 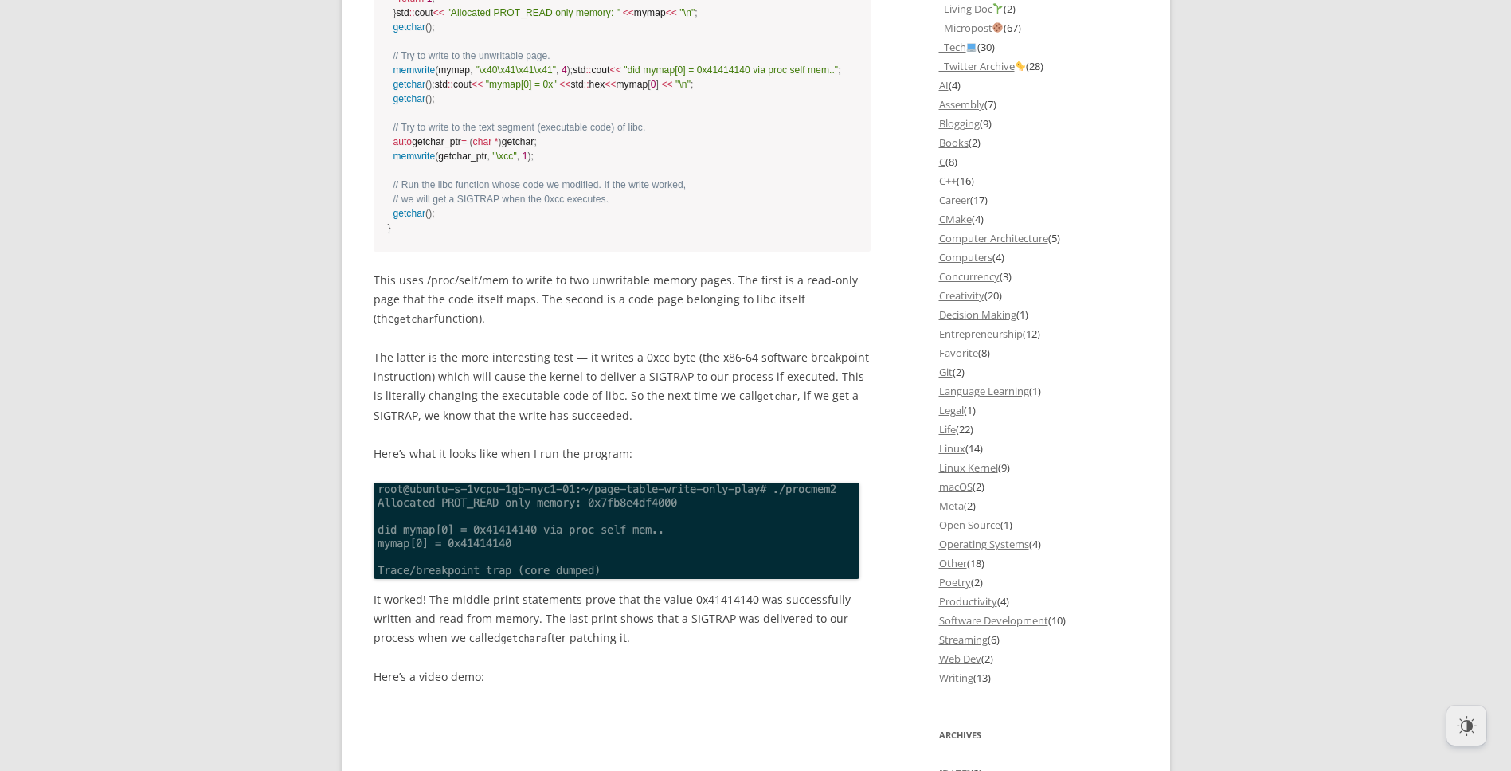 I want to click on a: Legal, so click(x=951, y=410).